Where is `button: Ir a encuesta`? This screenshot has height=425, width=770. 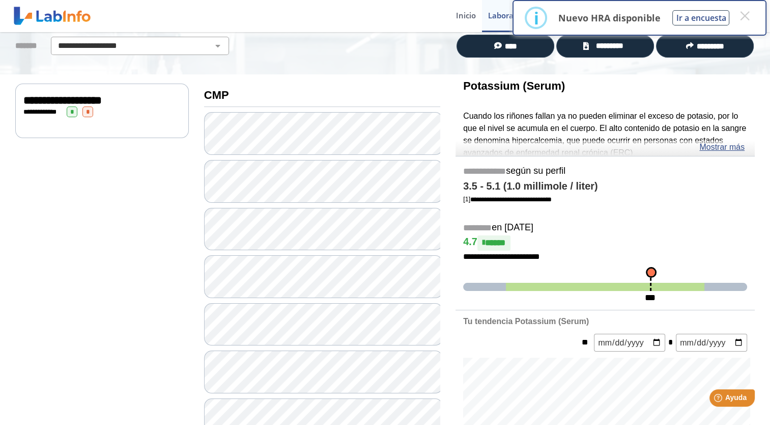
button: Ir a encuesta is located at coordinates (701, 18).